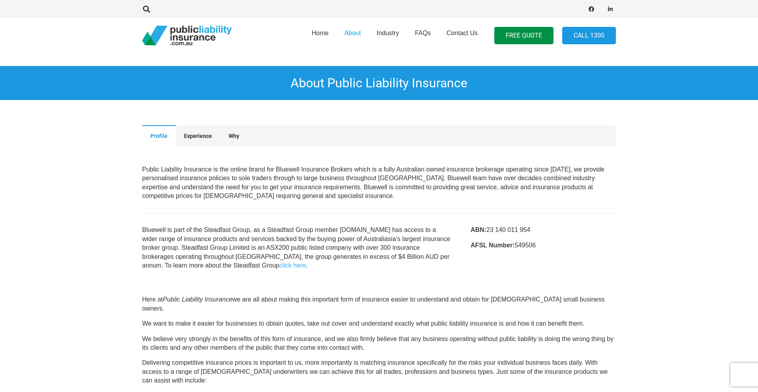  I want to click on strong: ABN:, so click(479, 229).